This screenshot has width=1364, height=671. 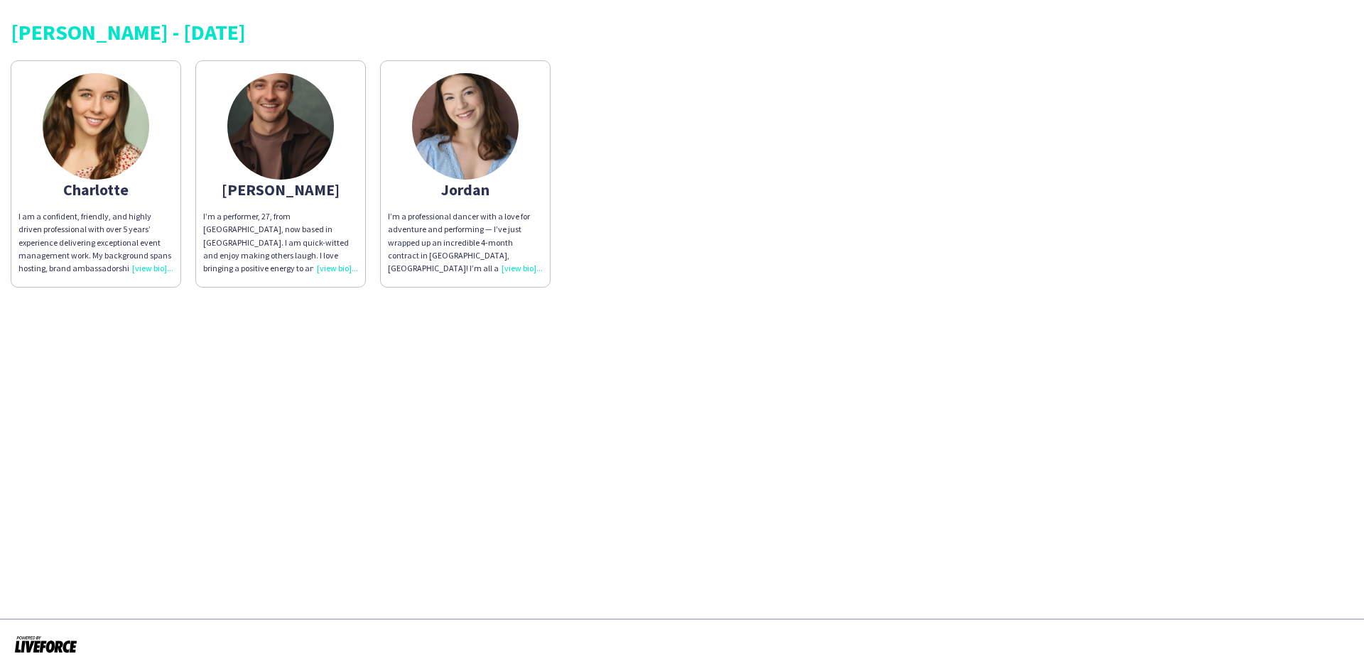 What do you see at coordinates (45, 644) in the screenshot?
I see `img: Powered by Liveforce` at bounding box center [45, 644].